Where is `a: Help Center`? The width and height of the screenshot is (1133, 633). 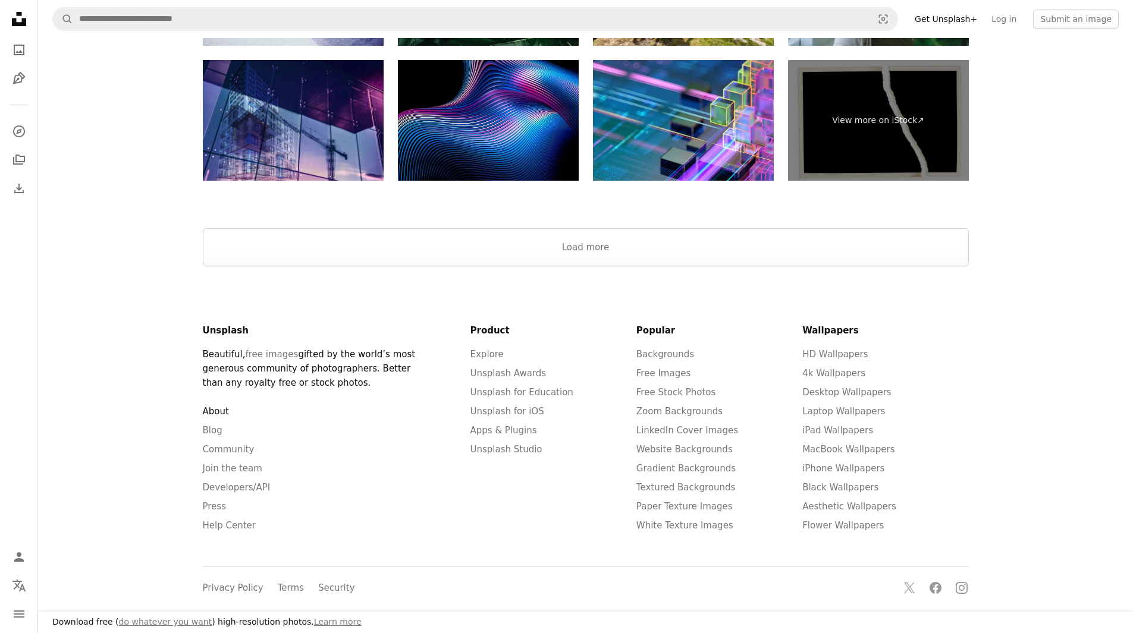
a: Help Center is located at coordinates (229, 526).